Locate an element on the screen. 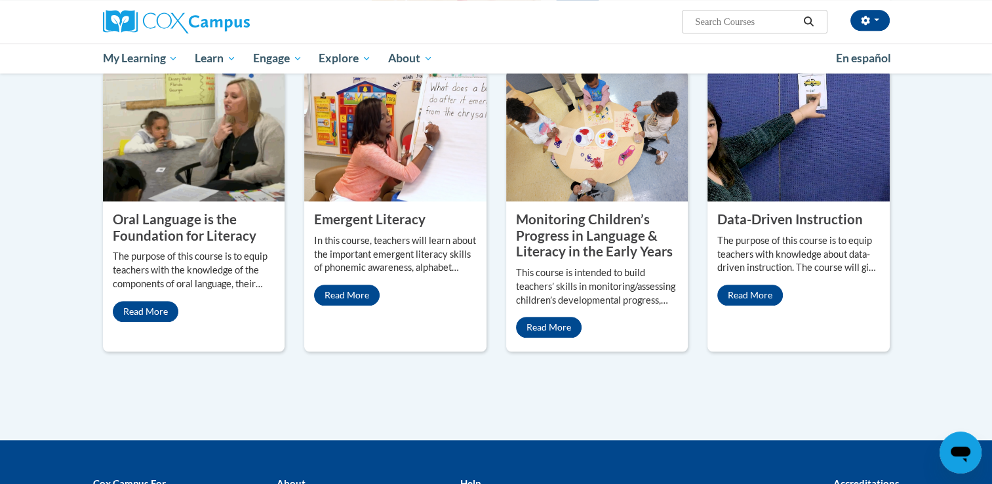 The image size is (992, 484). img: Cox Campus is located at coordinates (176, 22).